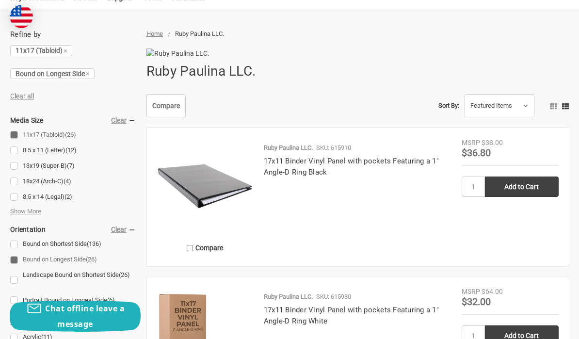 The width and height of the screenshot is (579, 339). What do you see at coordinates (73, 150) in the screenshot?
I see `a: 8.5 x 11 (Letter)` at bounding box center [73, 150].